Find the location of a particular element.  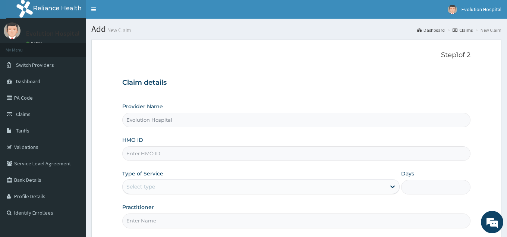

label: Days is located at coordinates (408, 173).